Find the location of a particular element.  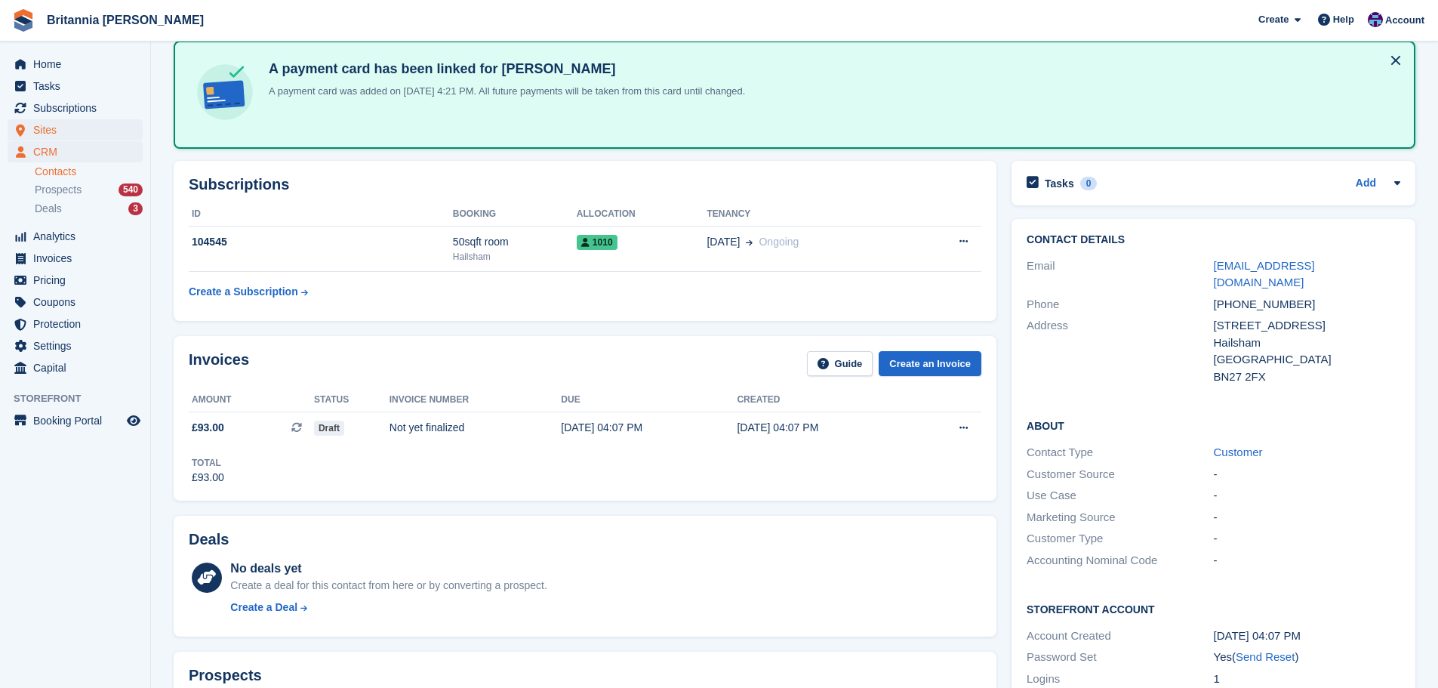

div: 3 is located at coordinates (135, 208).